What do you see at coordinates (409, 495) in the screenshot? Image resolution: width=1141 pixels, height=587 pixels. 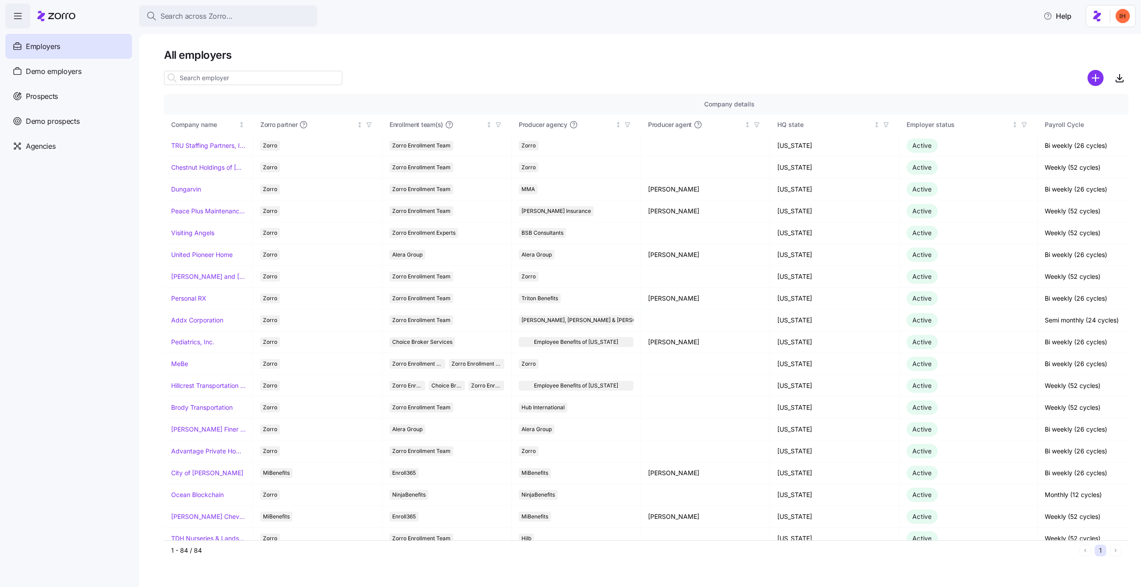 I see `span: NinjaBenefits` at bounding box center [409, 495].